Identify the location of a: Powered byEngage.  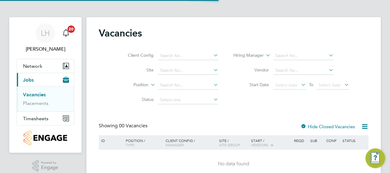
(45, 166).